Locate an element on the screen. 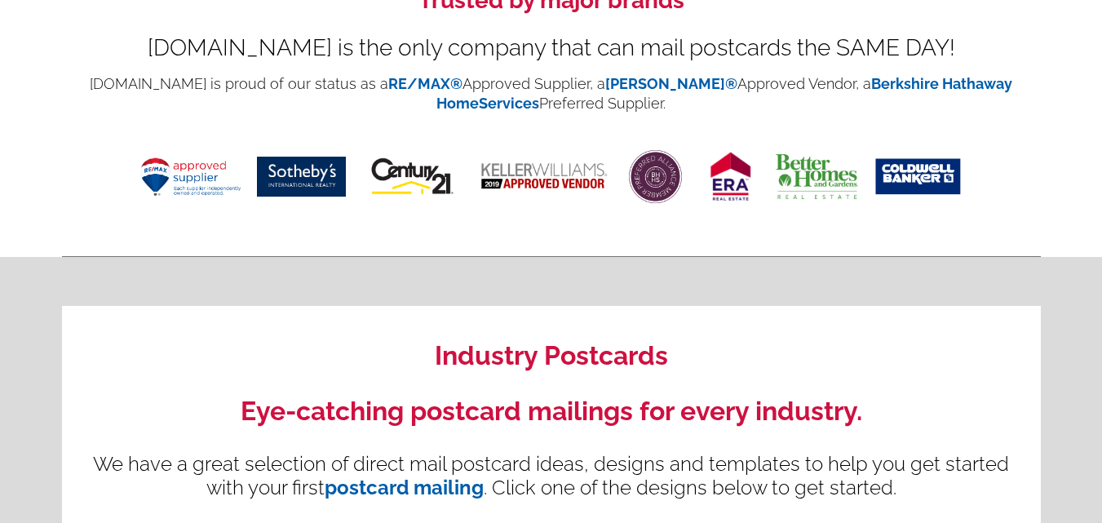  img: sothebys is located at coordinates (301, 176).